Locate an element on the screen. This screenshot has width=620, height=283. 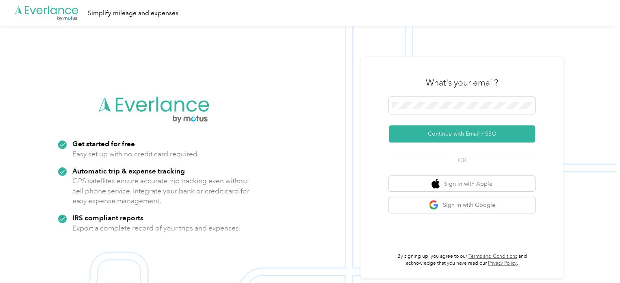
strong: Automatic trip & expense tracking is located at coordinates (128, 170).